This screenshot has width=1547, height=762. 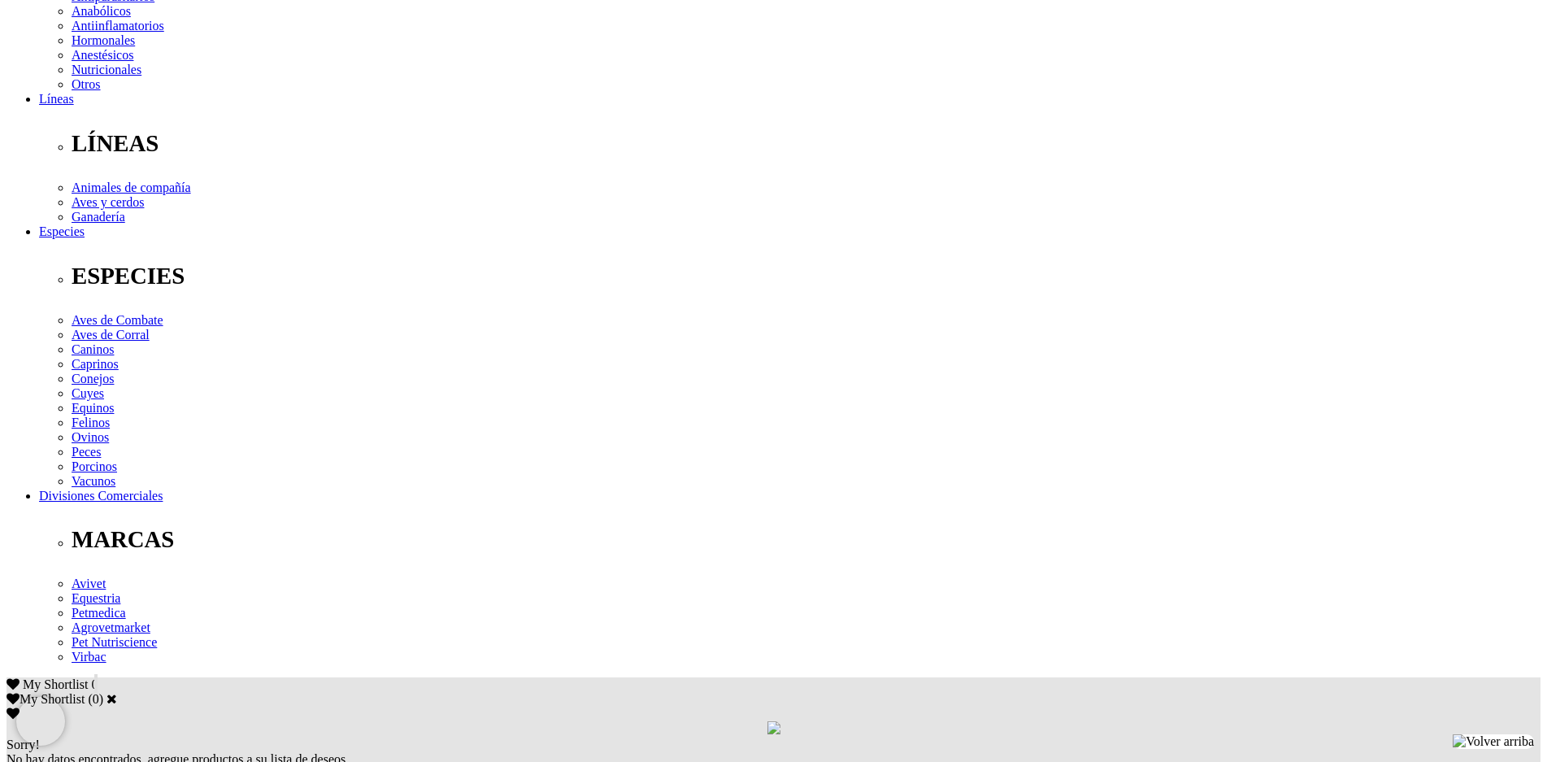 What do you see at coordinates (93, 378) in the screenshot?
I see `span: Conejos` at bounding box center [93, 378].